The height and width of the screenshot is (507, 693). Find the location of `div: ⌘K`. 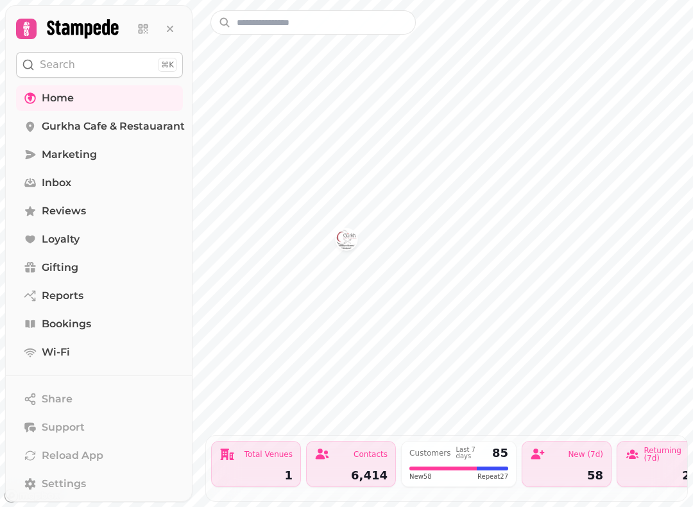

div: ⌘K is located at coordinates (167, 65).